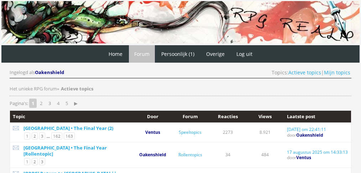  What do you see at coordinates (227, 155) in the screenshot?
I see `td: 34` at bounding box center [227, 155].